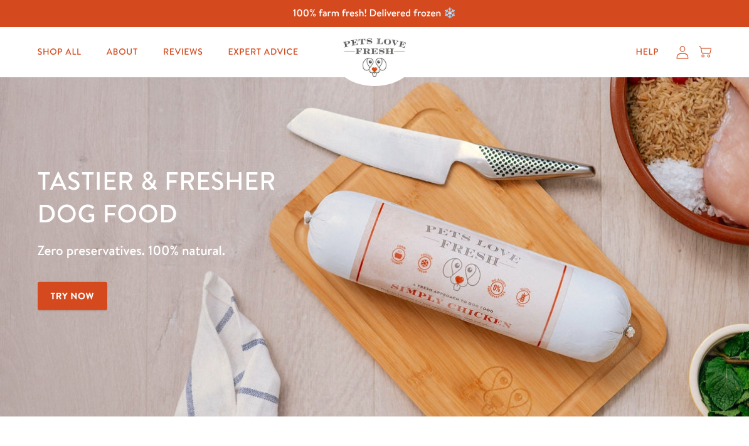 The width and height of the screenshot is (749, 446). What do you see at coordinates (122, 52) in the screenshot?
I see `a: About` at bounding box center [122, 52].